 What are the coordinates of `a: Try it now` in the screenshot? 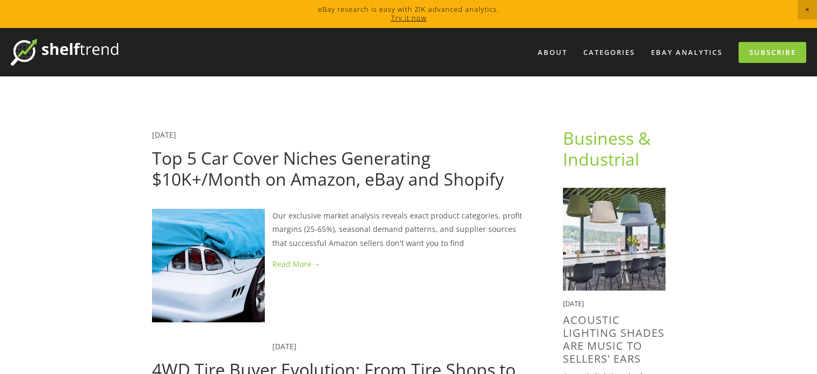 It's located at (409, 18).